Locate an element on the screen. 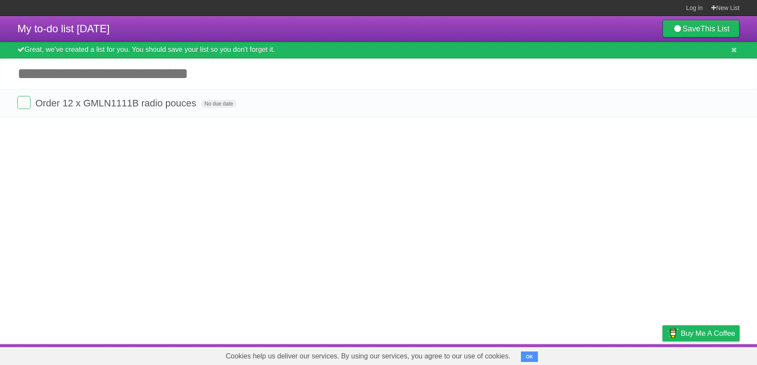 The height and width of the screenshot is (365, 757). a: Buy me a coffee is located at coordinates (701, 333).